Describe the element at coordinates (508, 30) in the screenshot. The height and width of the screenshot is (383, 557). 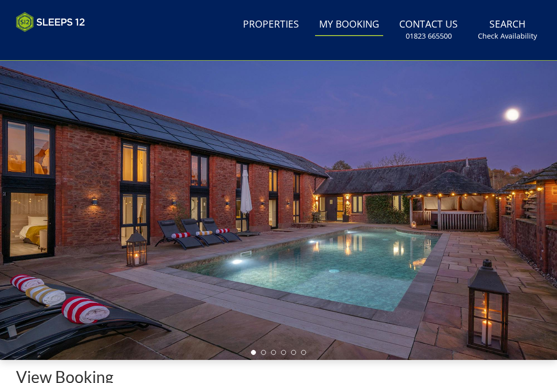
I see `a: SearchCheck Availability` at that location.